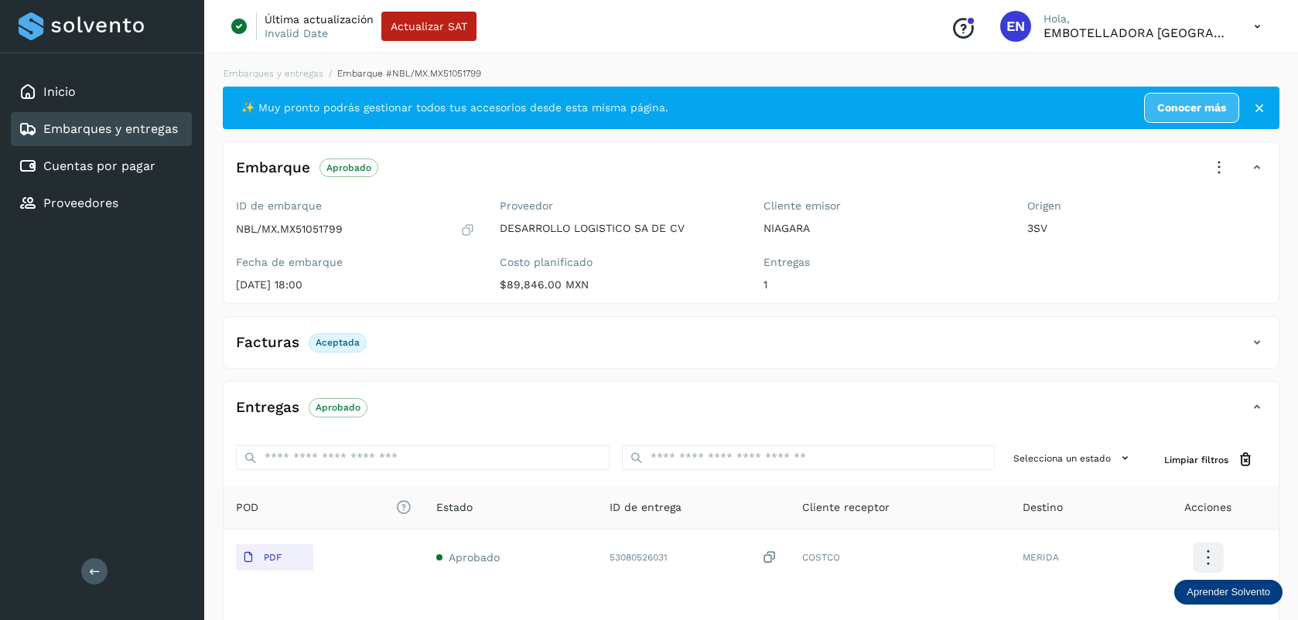 The height and width of the screenshot is (620, 1298). I want to click on h4: Embarque, so click(273, 168).